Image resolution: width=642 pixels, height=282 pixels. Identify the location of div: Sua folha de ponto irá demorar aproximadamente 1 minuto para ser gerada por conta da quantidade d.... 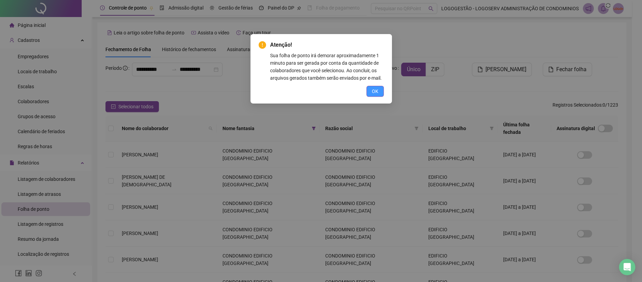
(327, 67).